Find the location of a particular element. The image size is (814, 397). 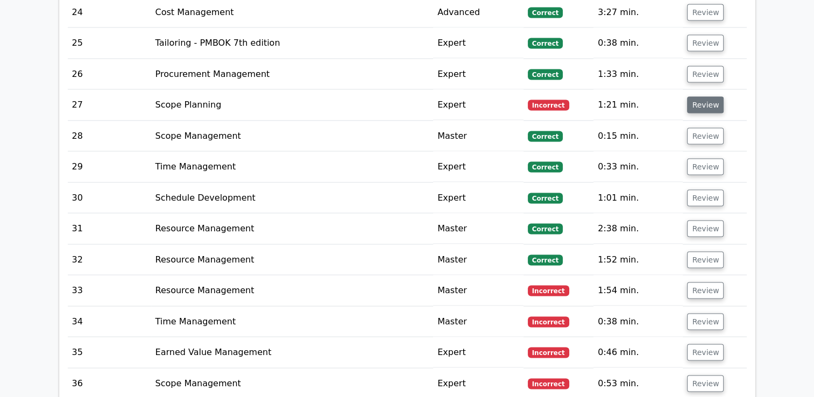

td: Scope Management is located at coordinates (292, 136).